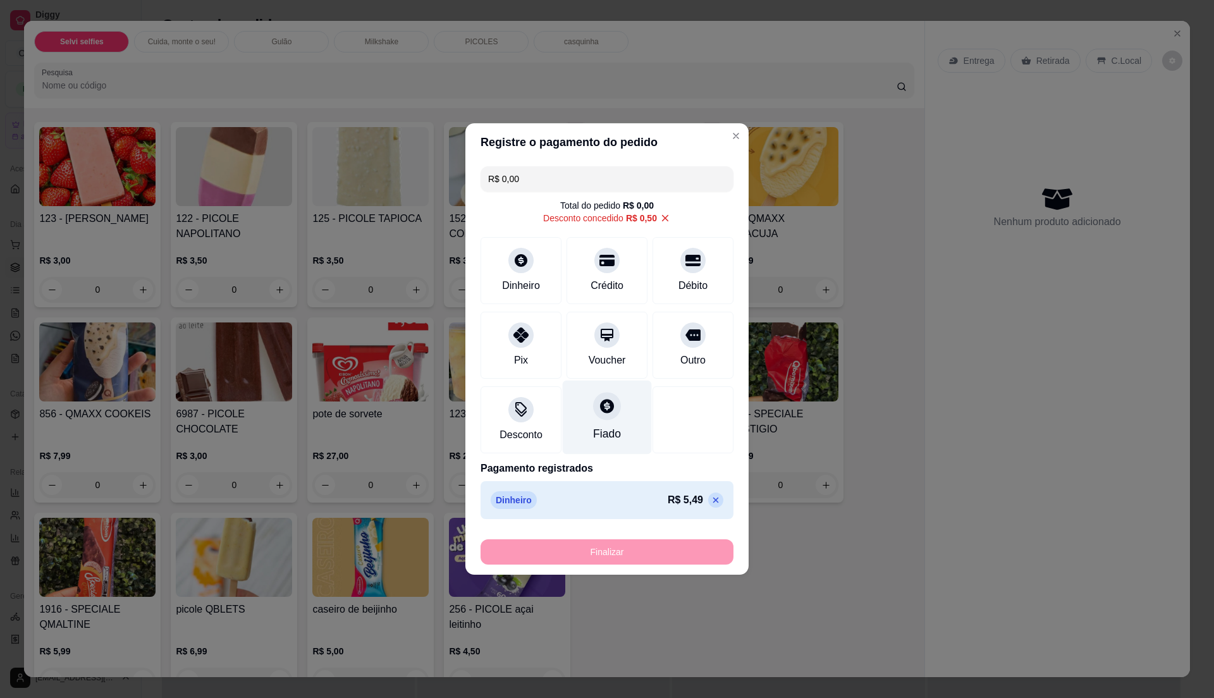 This screenshot has height=698, width=1214. What do you see at coordinates (607, 206) in the screenshot?
I see `div: Total do pedido` at bounding box center [607, 206].